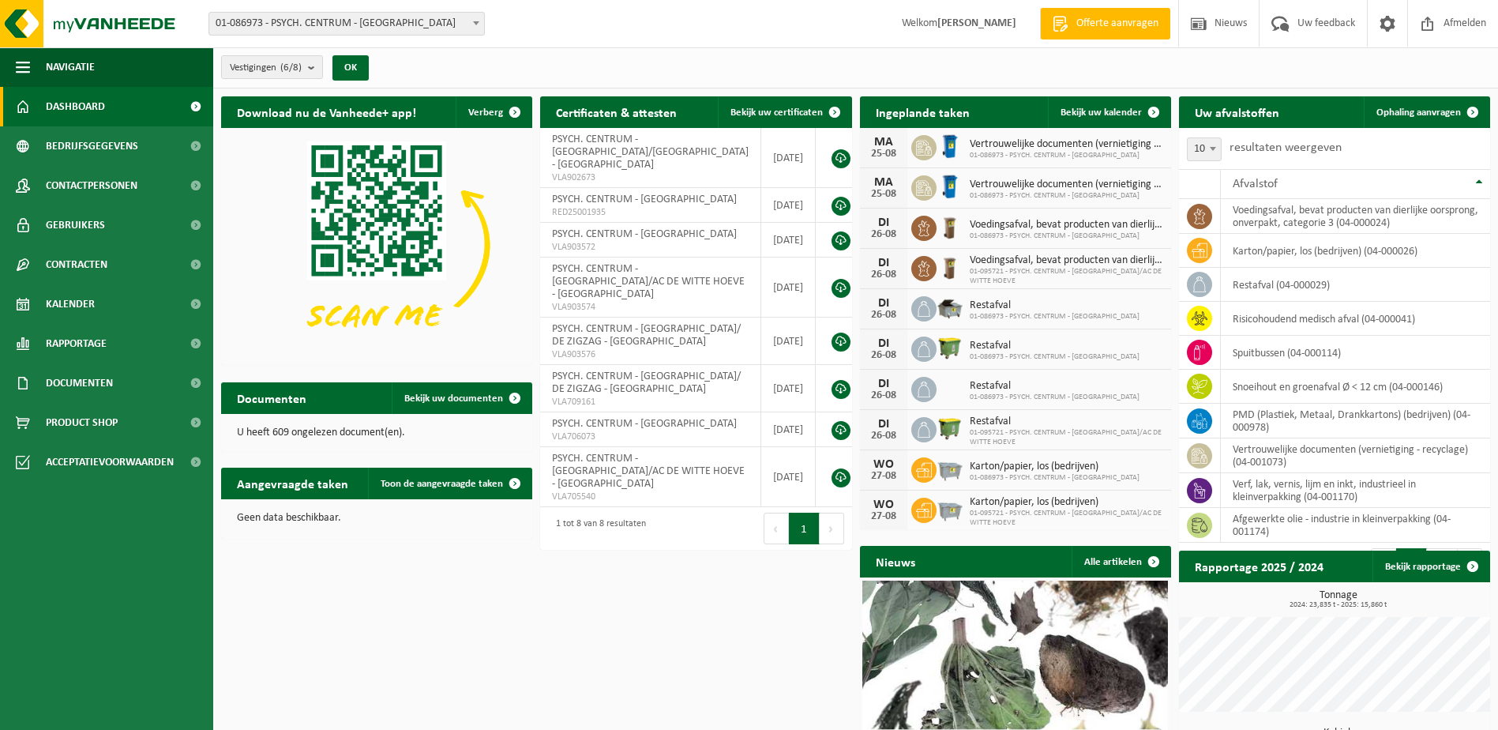  I want to click on span: Navigatie, so click(70, 67).